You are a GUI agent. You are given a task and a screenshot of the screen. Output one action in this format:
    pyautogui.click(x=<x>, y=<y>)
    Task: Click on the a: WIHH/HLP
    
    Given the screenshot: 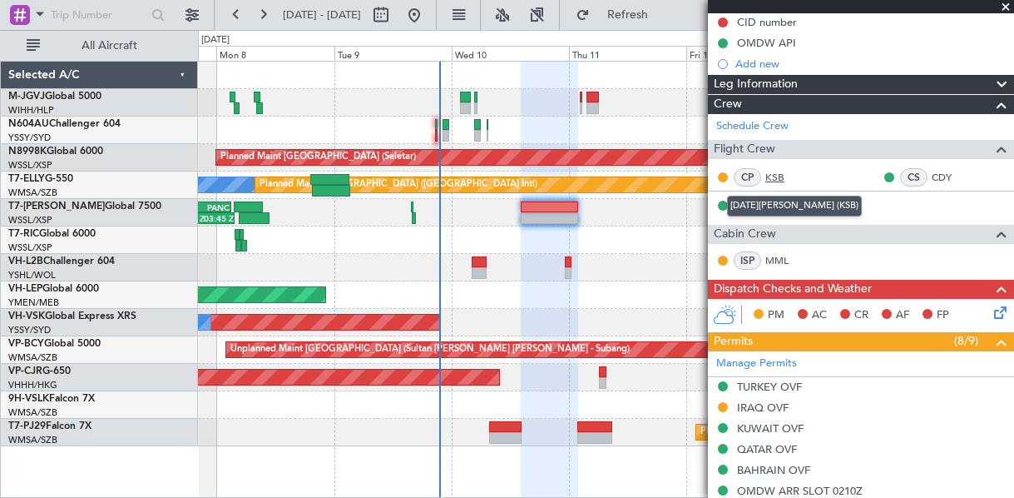 What is the action you would take?
    pyautogui.click(x=31, y=110)
    